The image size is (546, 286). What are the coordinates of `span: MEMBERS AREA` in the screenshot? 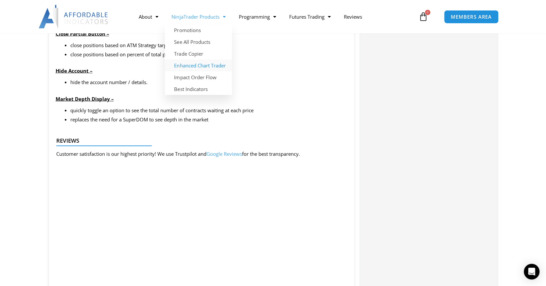 It's located at (471, 17).